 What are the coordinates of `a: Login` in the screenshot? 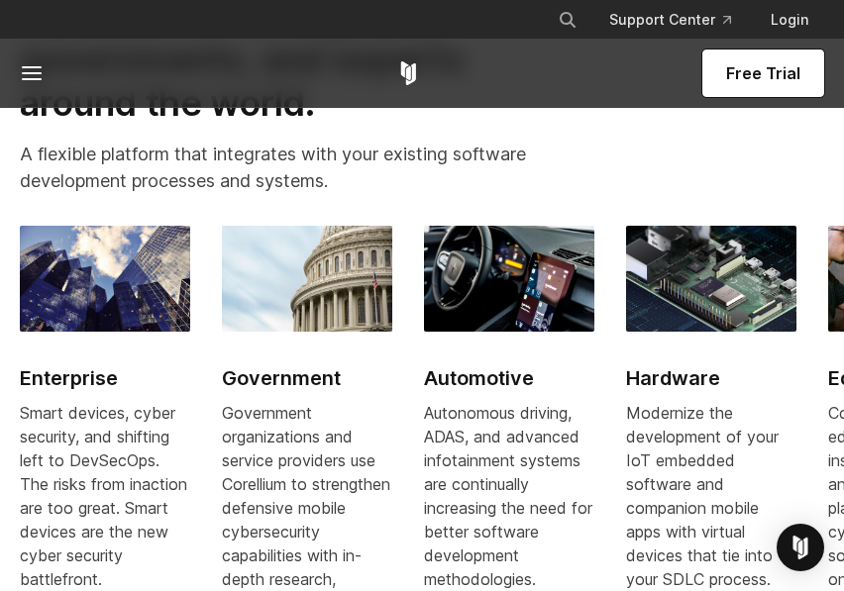 It's located at (790, 20).